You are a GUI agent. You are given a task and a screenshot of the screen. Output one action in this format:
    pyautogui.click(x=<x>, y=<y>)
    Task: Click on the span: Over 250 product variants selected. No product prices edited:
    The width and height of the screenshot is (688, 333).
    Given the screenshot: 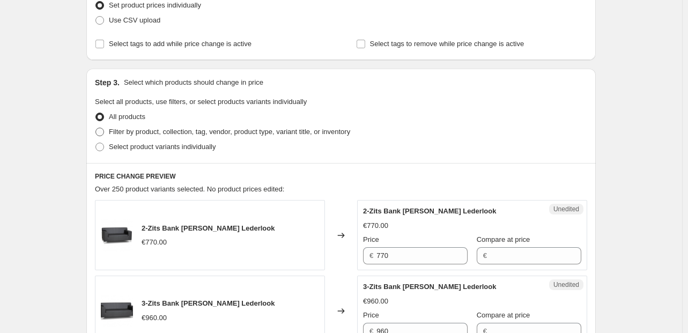 What is the action you would take?
    pyautogui.click(x=189, y=189)
    